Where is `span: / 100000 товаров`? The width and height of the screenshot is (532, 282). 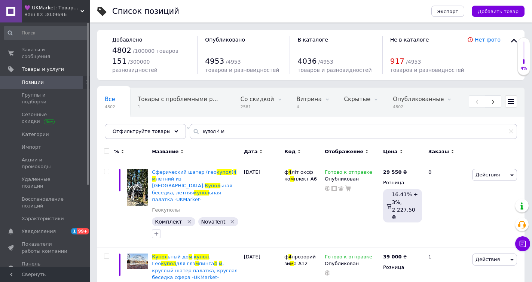 span: / 100000 товаров is located at coordinates (156, 51).